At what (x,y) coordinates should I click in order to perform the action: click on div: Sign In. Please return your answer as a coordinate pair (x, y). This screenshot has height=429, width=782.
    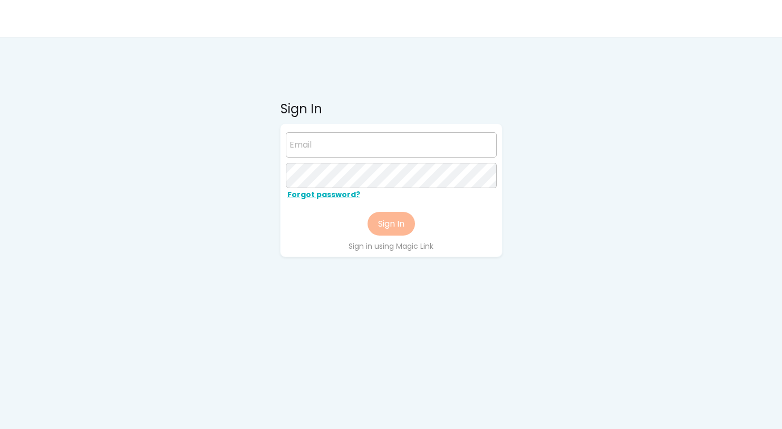
    Looking at the image, I should click on (391, 109).